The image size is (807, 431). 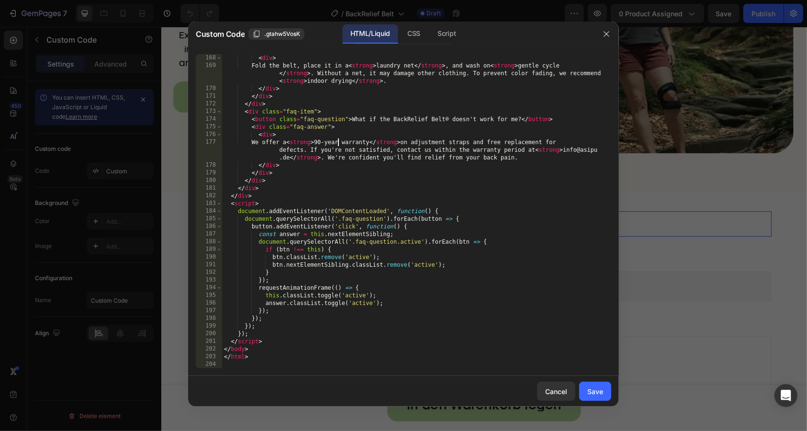 What do you see at coordinates (209, 196) in the screenshot?
I see `div: 182` at bounding box center [209, 196].